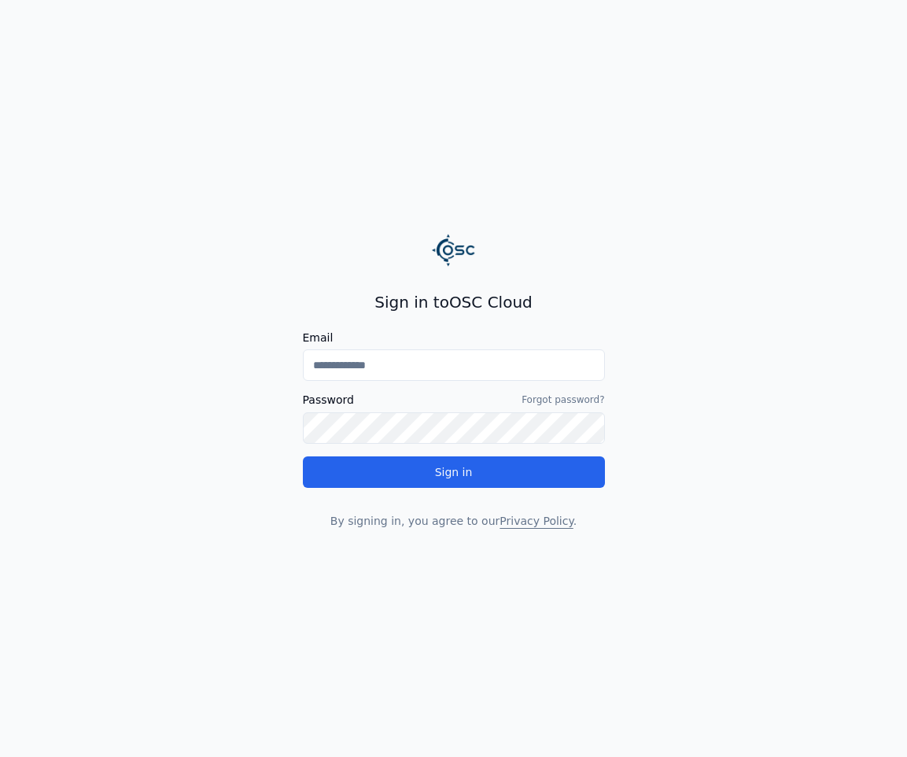 The image size is (907, 757). Describe the element at coordinates (454, 302) in the screenshot. I see `h2: Sign in to OSC Cloud` at that location.